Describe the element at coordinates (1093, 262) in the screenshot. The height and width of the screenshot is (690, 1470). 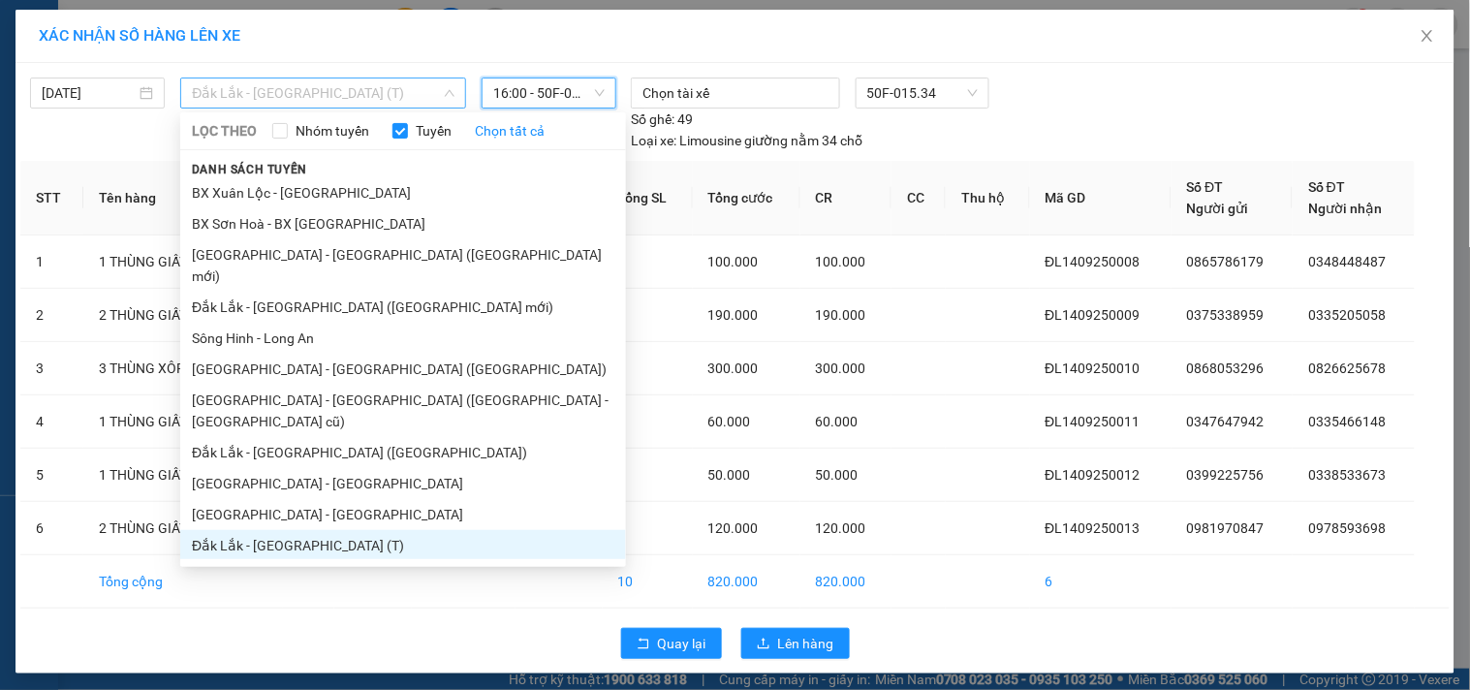
I see `span: ĐL1409250008` at that location.